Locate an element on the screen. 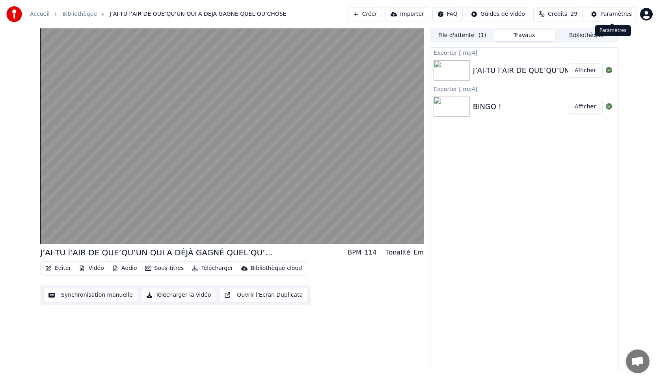 The image size is (659, 381). nav: breadcrumb is located at coordinates (158, 14).